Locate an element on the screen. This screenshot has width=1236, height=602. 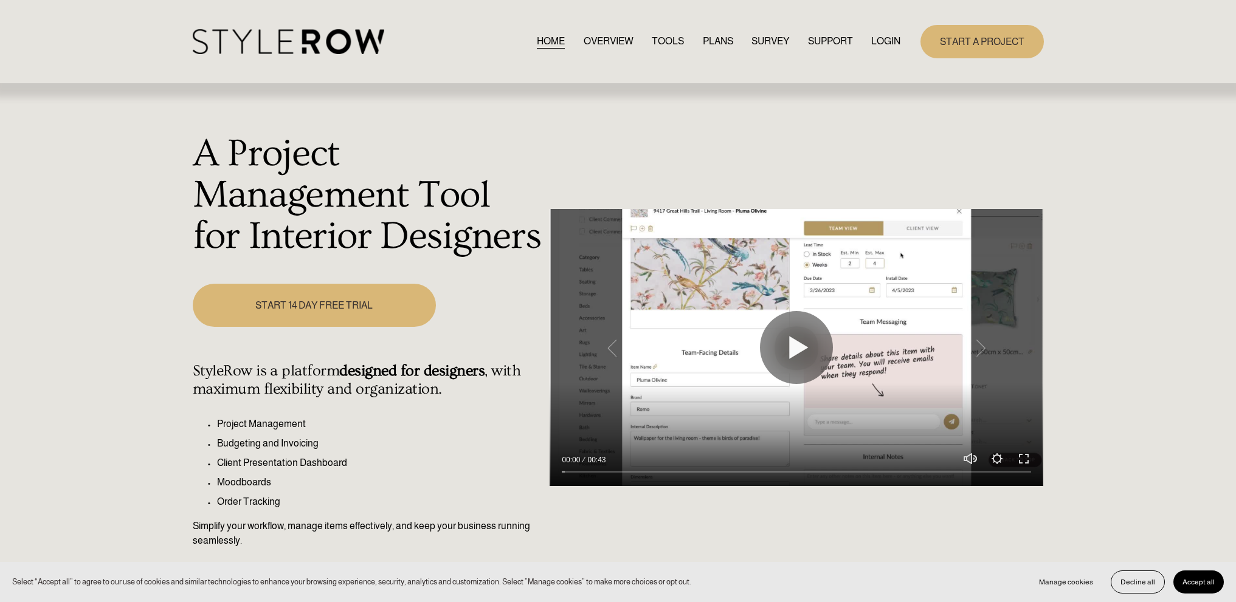
a: folder dropdown is located at coordinates (830, 41).